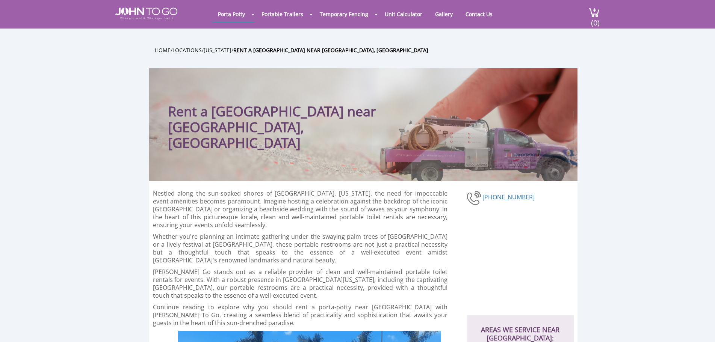 The height and width of the screenshot is (342, 715). I want to click on img: phone-number, so click(475, 198).